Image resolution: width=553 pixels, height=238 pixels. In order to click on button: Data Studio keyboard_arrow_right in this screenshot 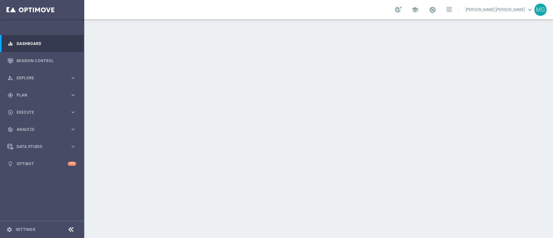, I will do `click(42, 147)`.